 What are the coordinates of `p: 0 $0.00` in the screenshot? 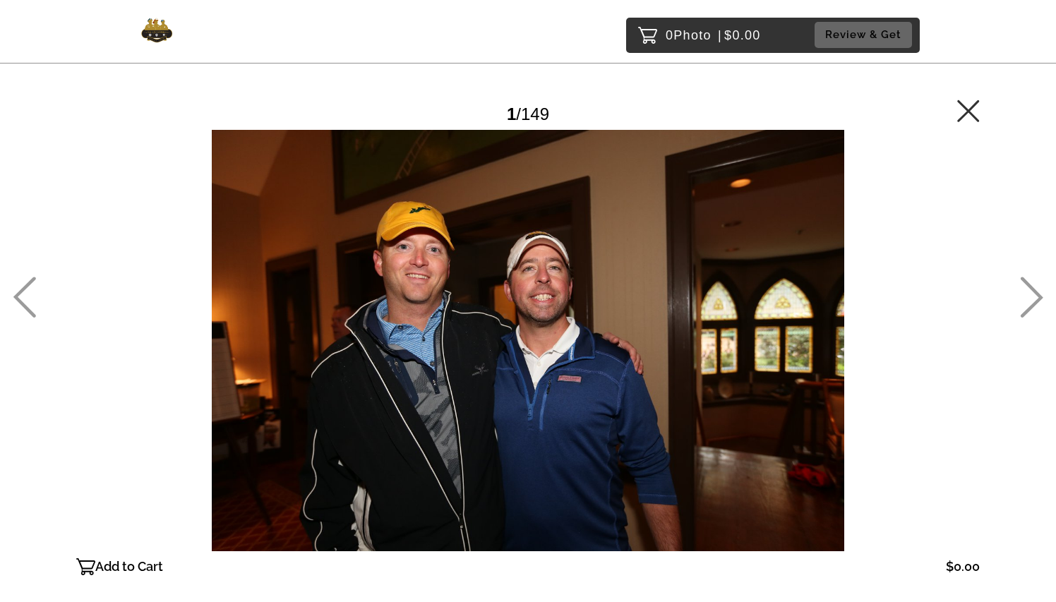 It's located at (713, 35).